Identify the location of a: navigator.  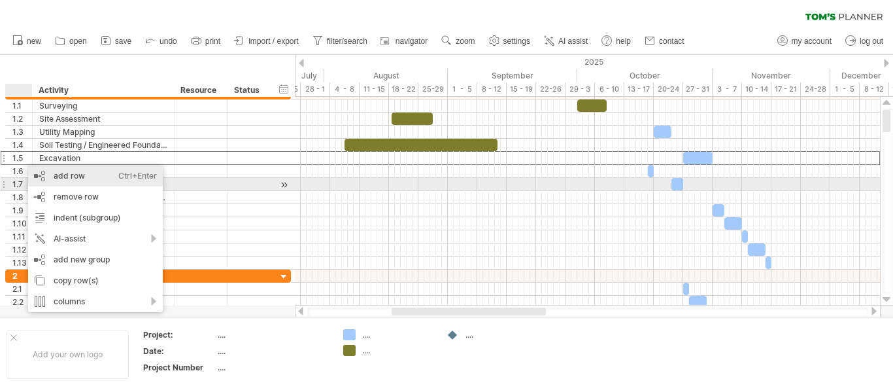
(405, 41).